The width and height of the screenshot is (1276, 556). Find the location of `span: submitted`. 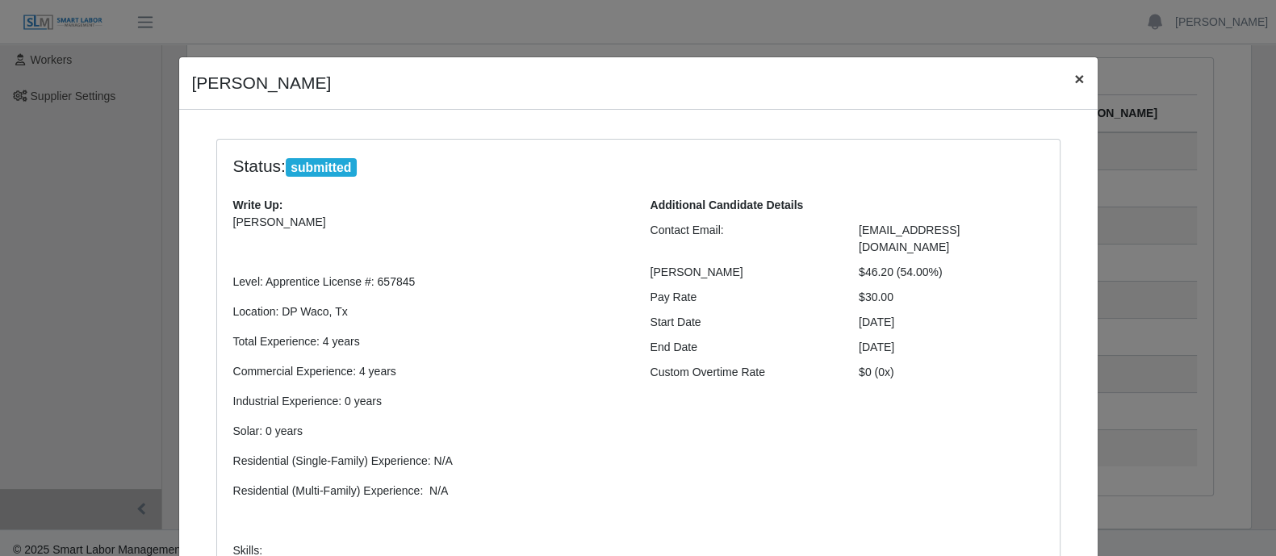

span: submitted is located at coordinates (321, 168).